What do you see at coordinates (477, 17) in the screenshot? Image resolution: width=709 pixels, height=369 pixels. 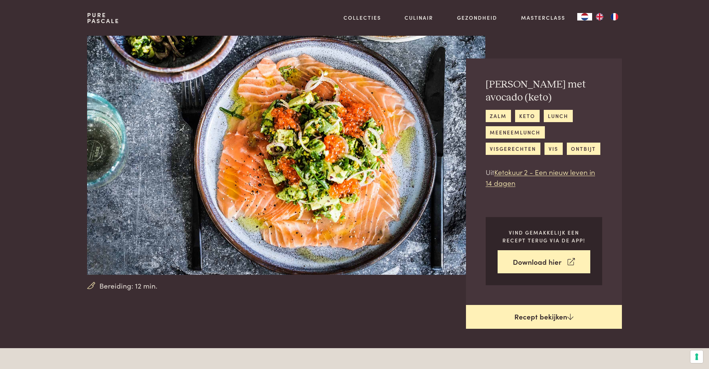 I see `a: Gezondheid` at bounding box center [477, 17].